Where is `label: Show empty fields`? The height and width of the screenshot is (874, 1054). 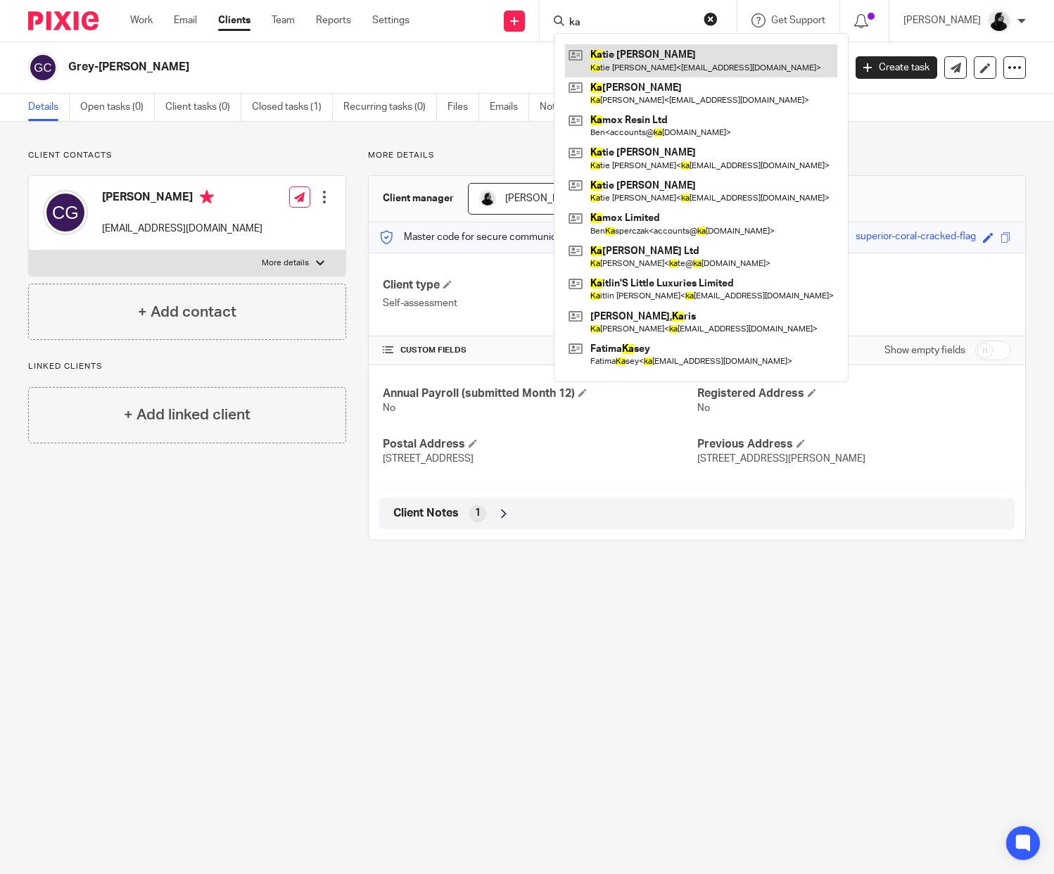
label: Show empty fields is located at coordinates (924, 350).